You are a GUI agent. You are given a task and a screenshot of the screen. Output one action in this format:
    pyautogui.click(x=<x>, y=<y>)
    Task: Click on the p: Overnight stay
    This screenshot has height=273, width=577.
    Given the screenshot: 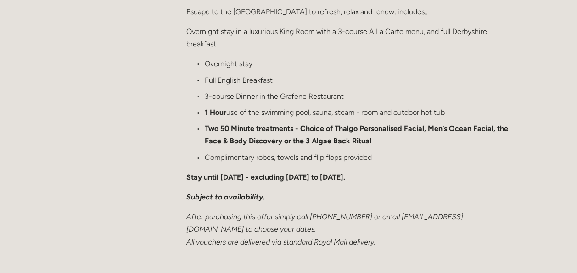 What is the action you would take?
    pyautogui.click(x=356, y=63)
    